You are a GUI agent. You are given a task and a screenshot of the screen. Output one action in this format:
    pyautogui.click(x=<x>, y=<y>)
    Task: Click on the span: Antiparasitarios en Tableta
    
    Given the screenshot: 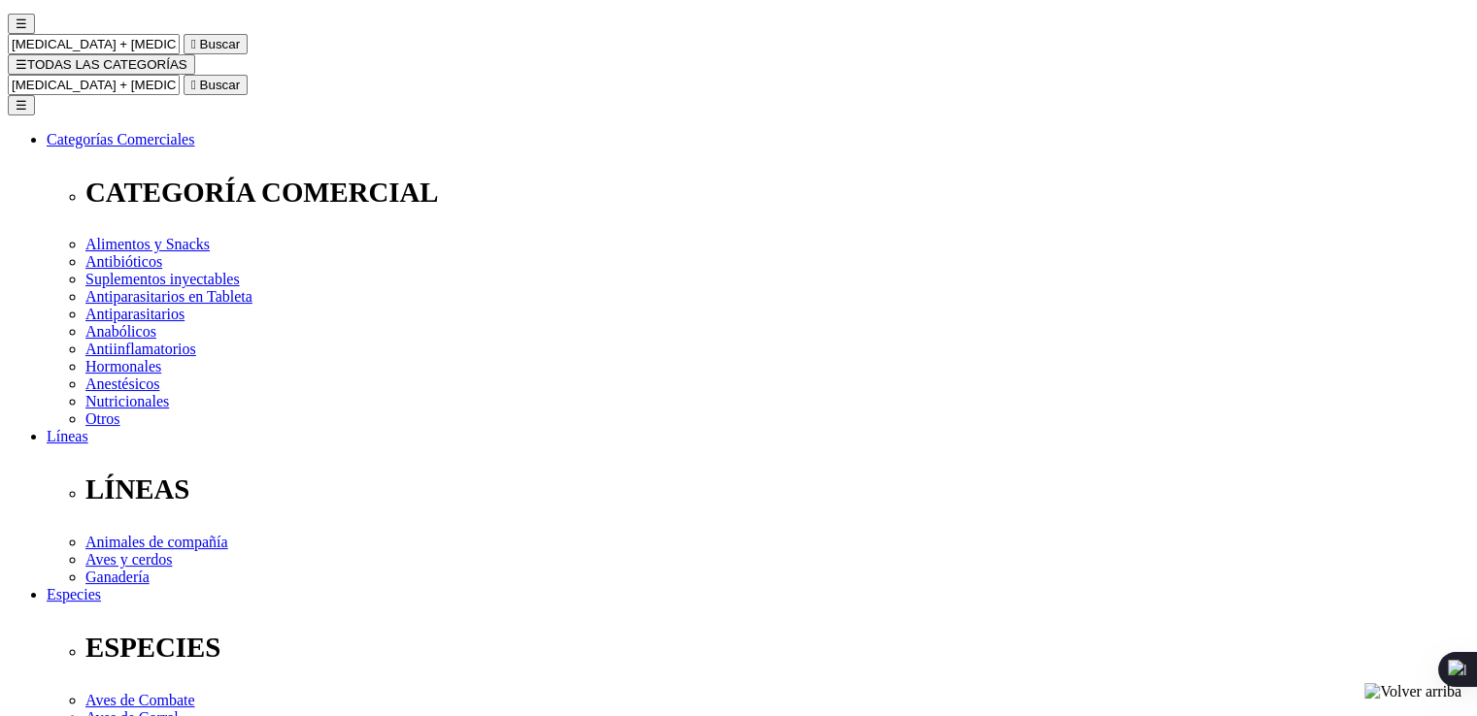 What is the action you would take?
    pyautogui.click(x=169, y=296)
    